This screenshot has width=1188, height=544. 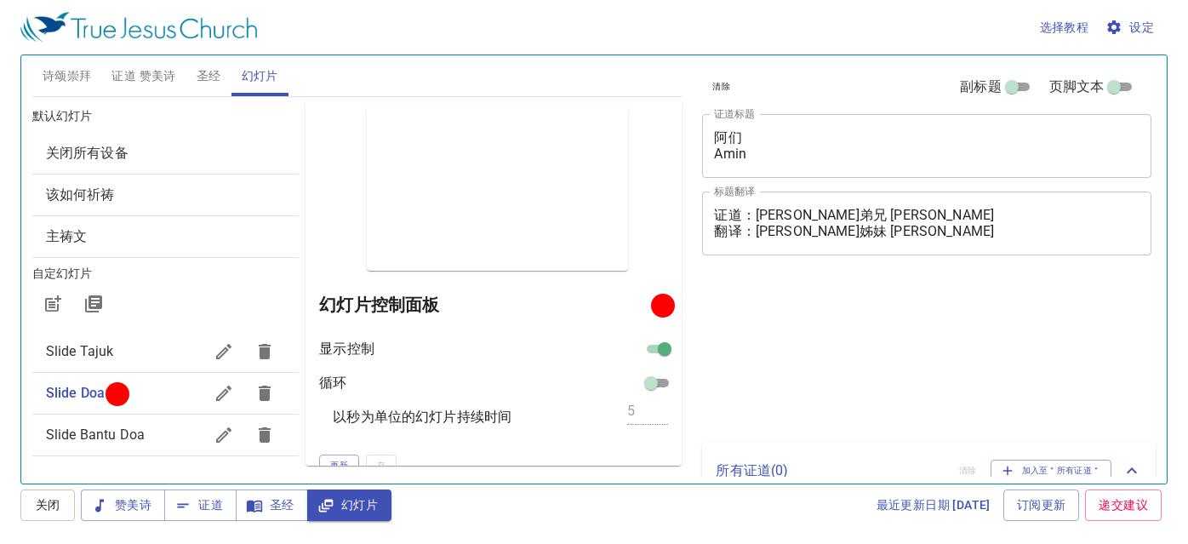 I want to click on p: 显示控制, so click(x=346, y=349).